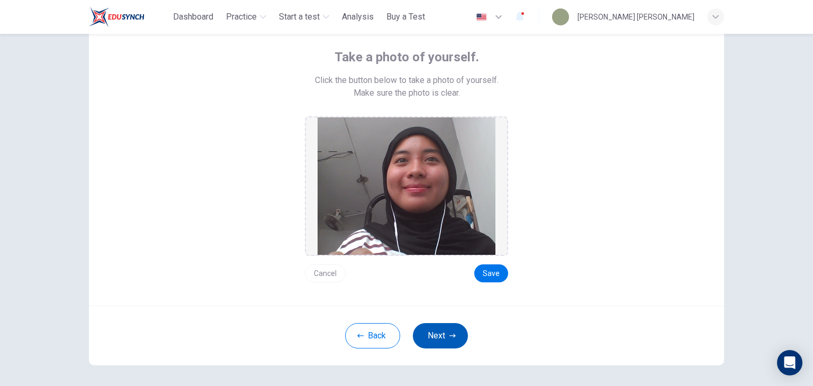  I want to click on img: en, so click(481, 17).